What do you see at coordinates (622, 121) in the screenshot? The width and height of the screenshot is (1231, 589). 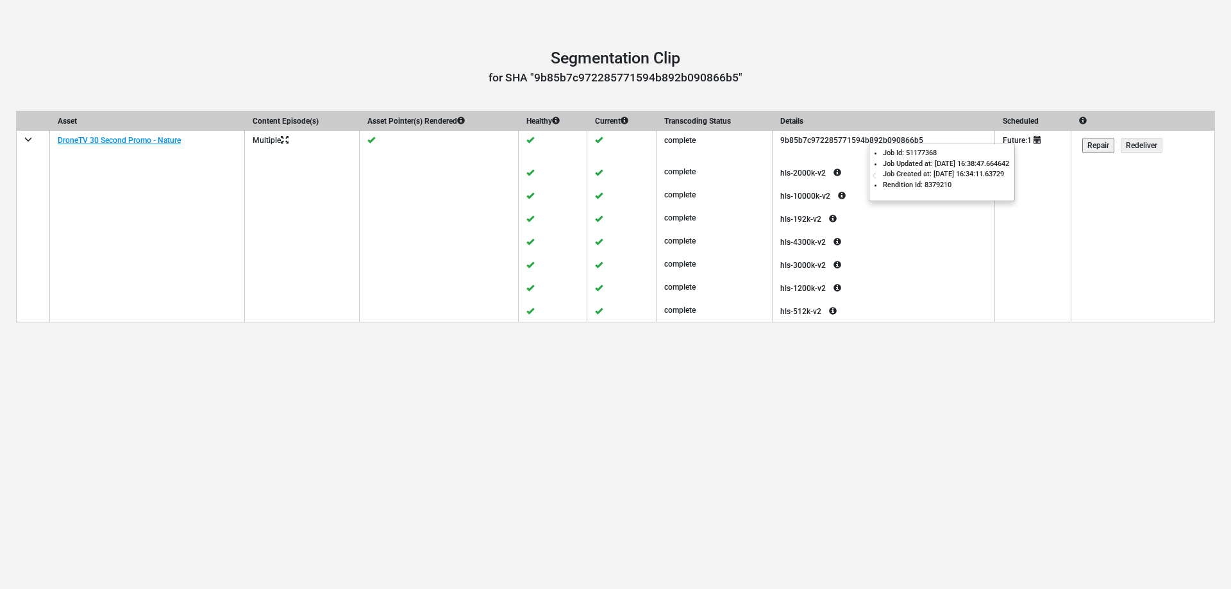 I see `th: Current` at bounding box center [622, 121].